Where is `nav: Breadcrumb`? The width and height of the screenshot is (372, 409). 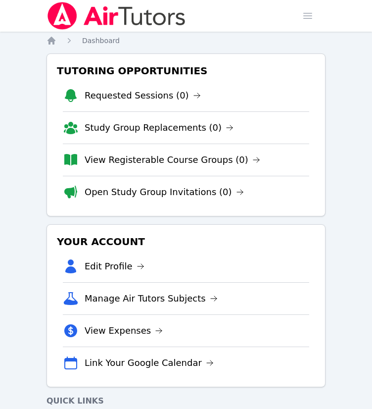
nav: Breadcrumb is located at coordinates (186, 41).